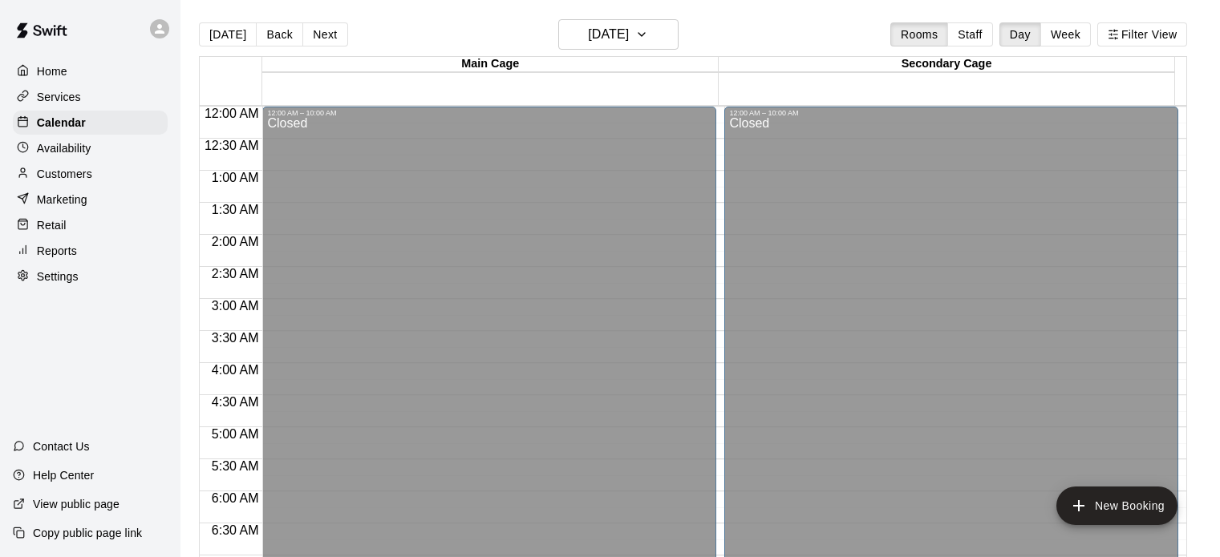  I want to click on span: 2:00 AM, so click(235, 241).